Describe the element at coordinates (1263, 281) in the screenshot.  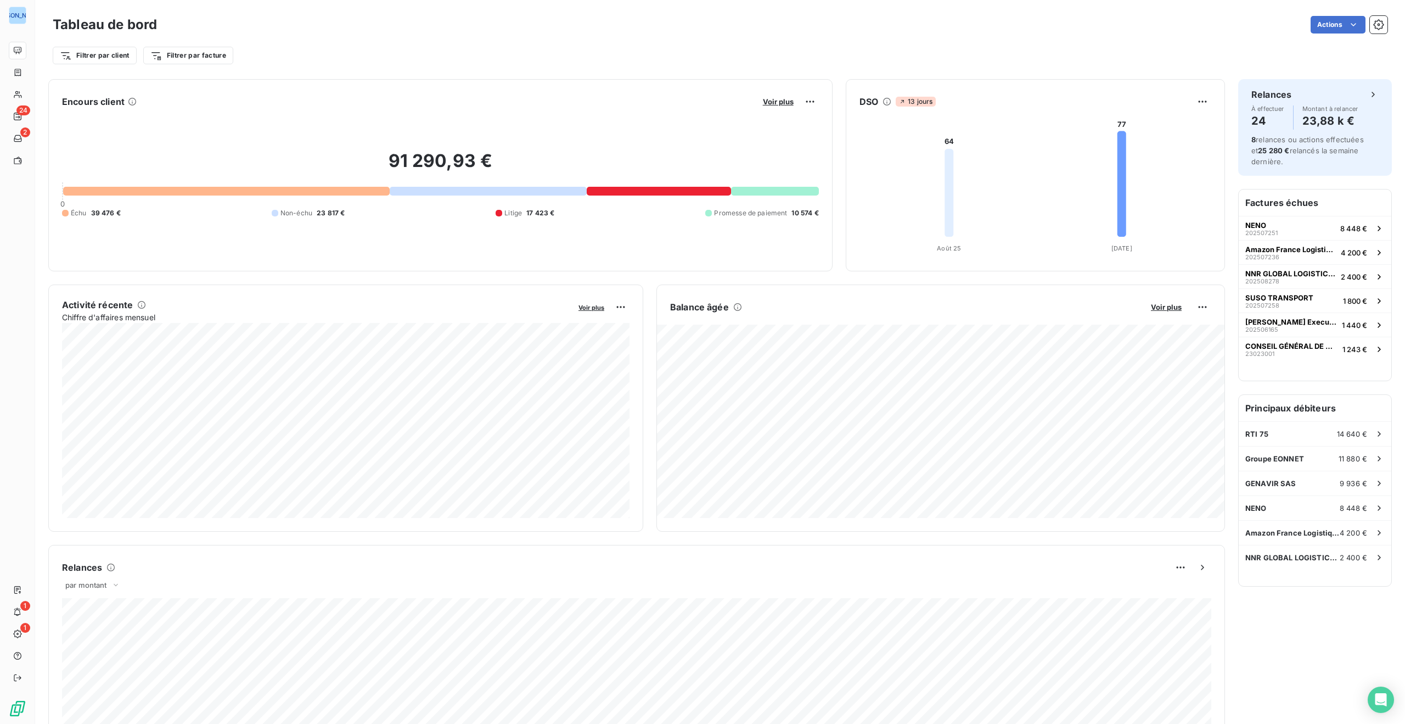
I see `span: 202508278` at that location.